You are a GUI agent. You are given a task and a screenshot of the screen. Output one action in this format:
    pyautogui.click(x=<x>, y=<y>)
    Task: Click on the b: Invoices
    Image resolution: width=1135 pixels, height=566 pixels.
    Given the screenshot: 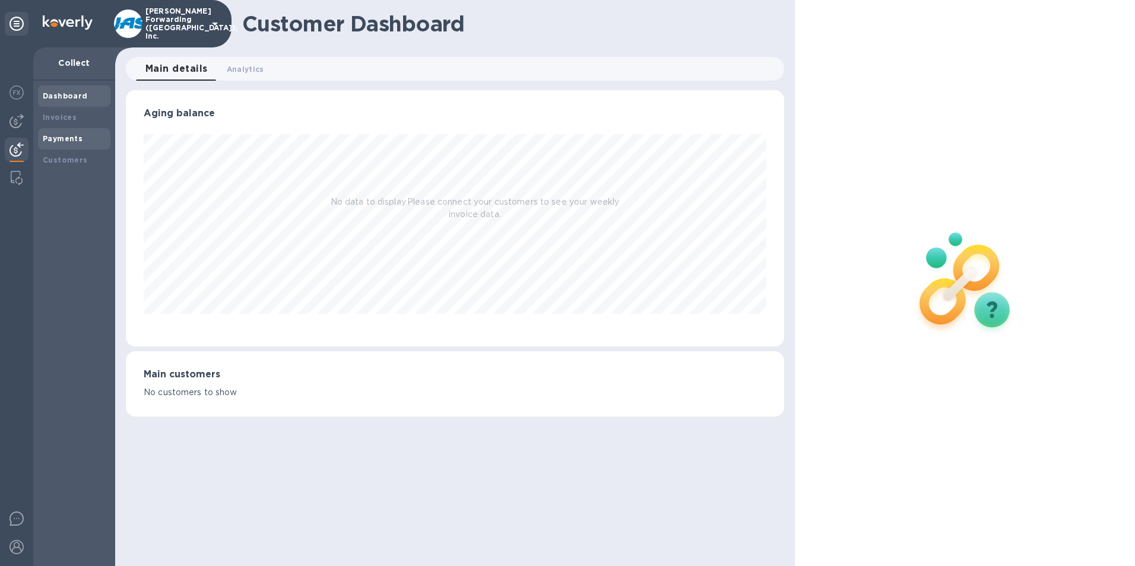 What is the action you would take?
    pyautogui.click(x=59, y=117)
    